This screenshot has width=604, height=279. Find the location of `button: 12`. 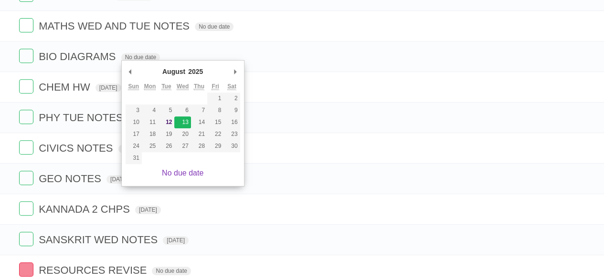

button: 12 is located at coordinates (166, 122).